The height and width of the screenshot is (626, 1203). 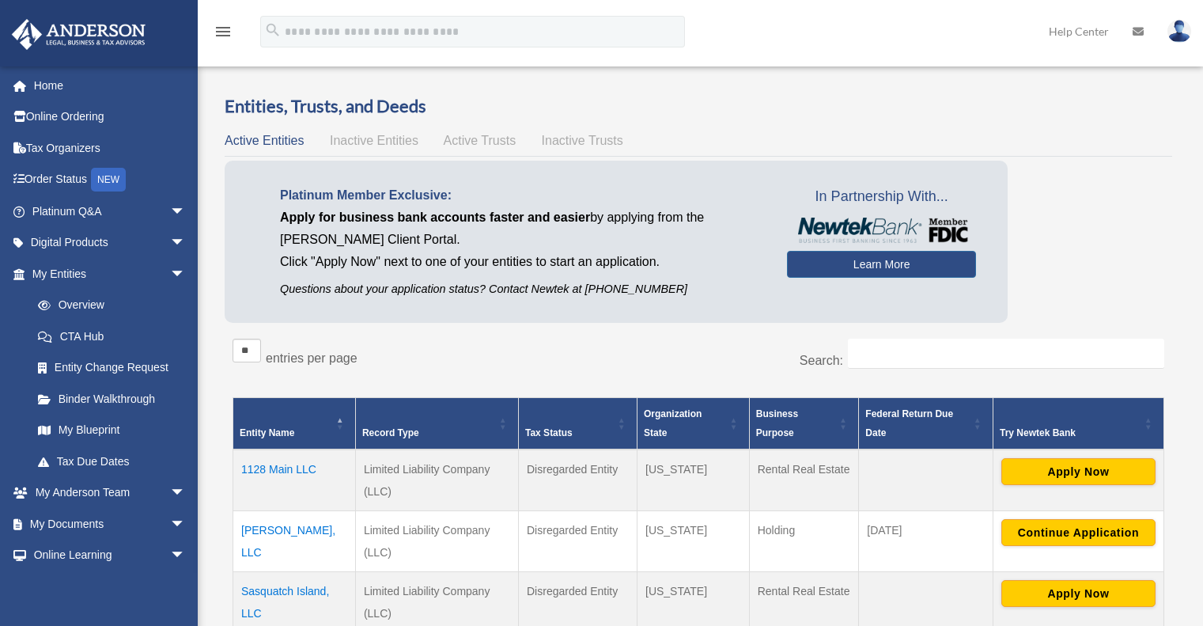 I want to click on img: Anderson Advisors Platinum Portal, so click(x=78, y=34).